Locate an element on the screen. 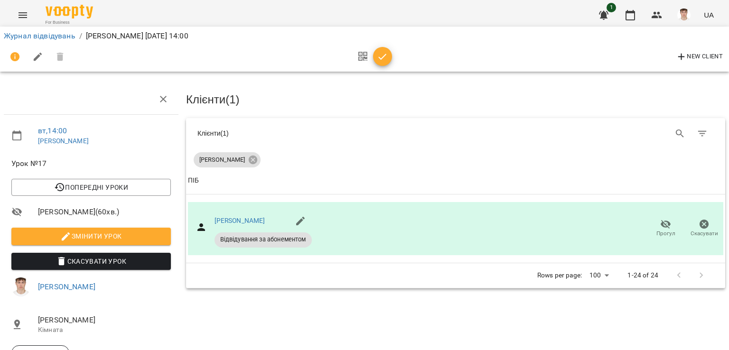  span: ПІБ is located at coordinates (455, 181).